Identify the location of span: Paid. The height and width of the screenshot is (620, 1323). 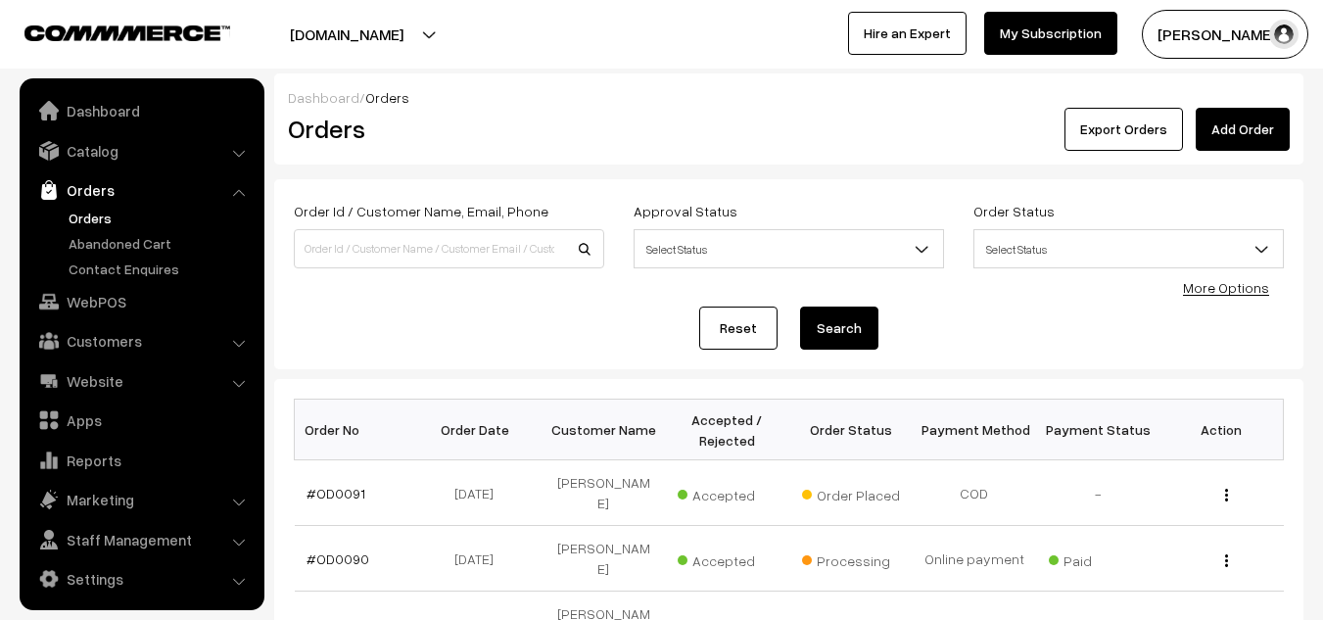
(1098, 558).